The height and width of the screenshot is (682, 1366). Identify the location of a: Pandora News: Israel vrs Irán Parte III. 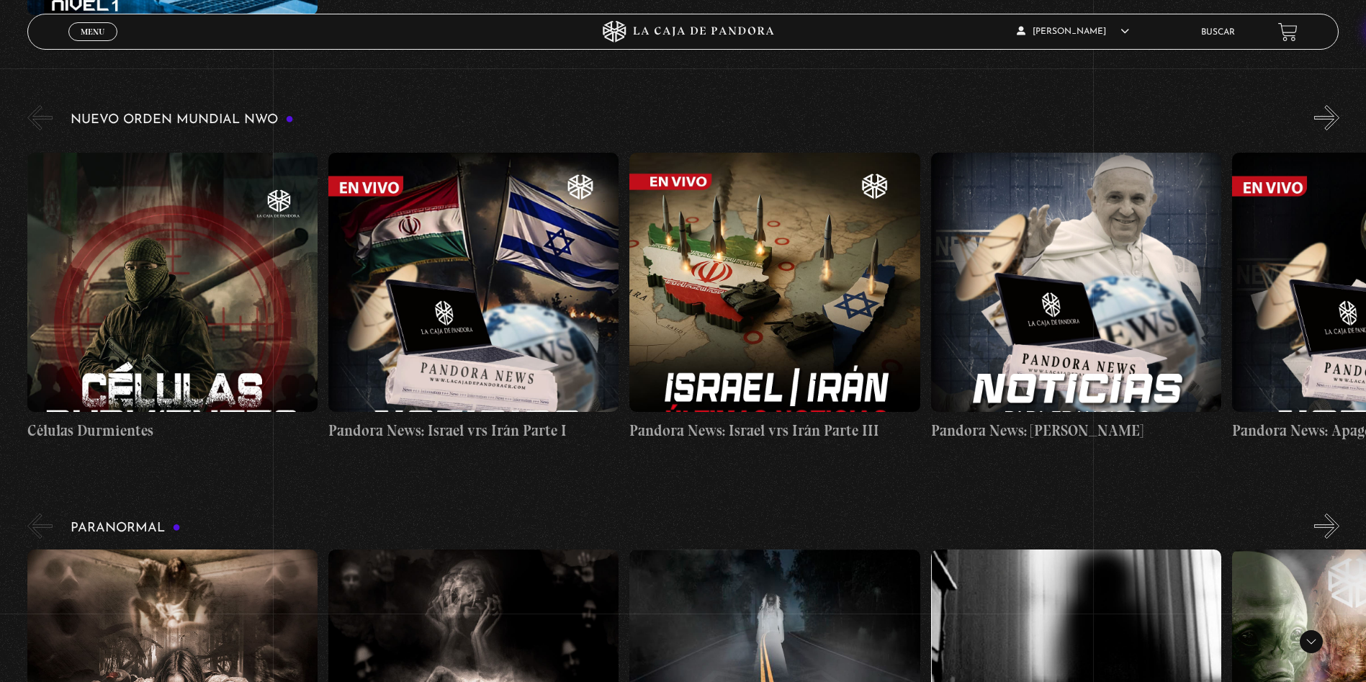
(774, 297).